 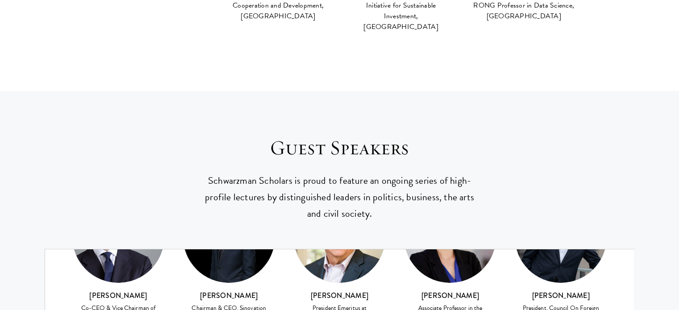 I want to click on img: tab_keywords_by_traffic_grey.svg, so click(x=98, y=55).